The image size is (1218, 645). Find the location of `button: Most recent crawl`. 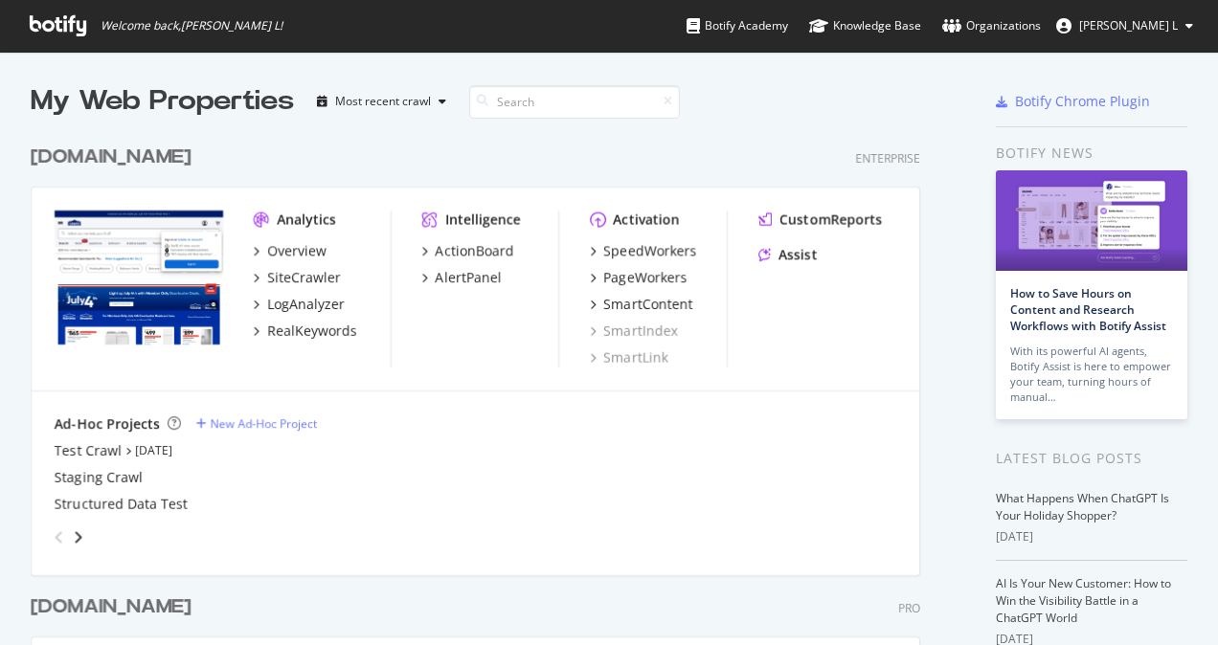

button: Most recent crawl is located at coordinates (381, 102).